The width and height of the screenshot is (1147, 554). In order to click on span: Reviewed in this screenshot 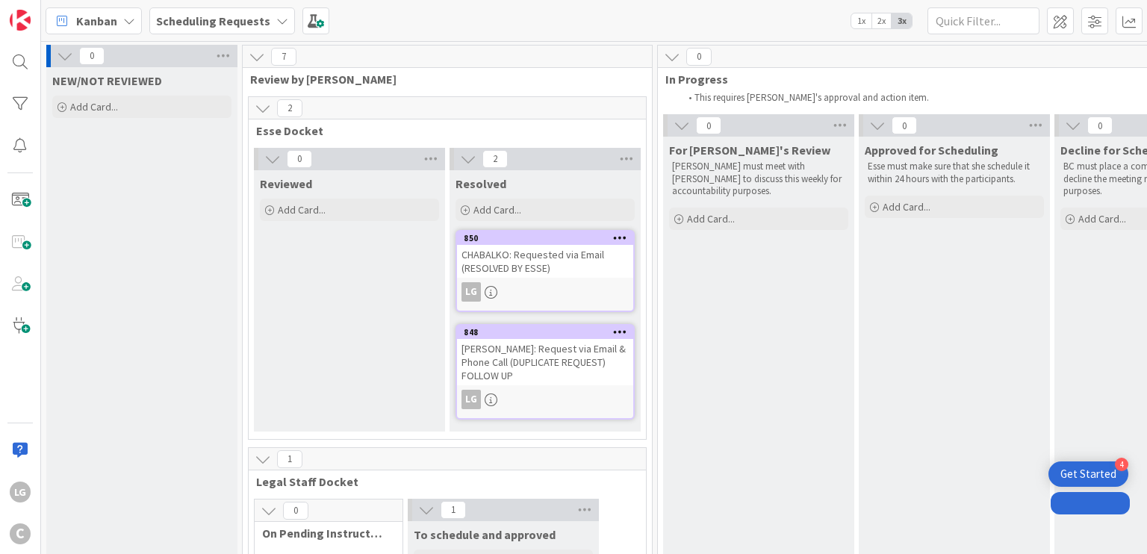, I will do `click(286, 184)`.